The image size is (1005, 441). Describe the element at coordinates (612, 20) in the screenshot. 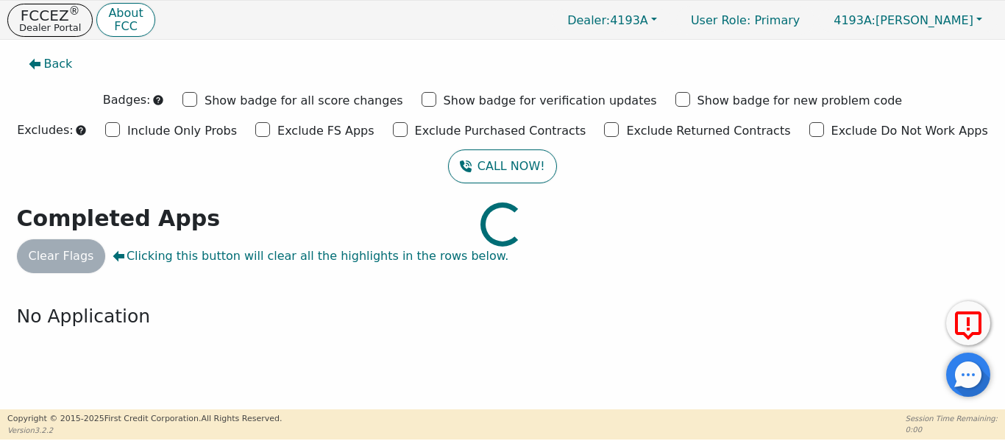

I see `button: Dealer:4193A` at that location.